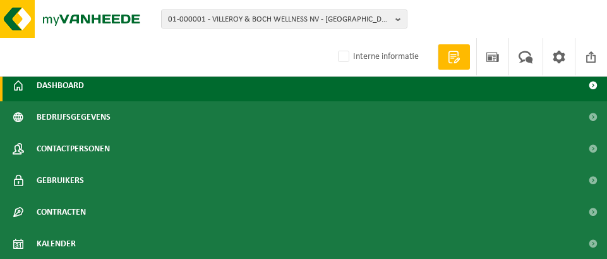 The width and height of the screenshot is (607, 259). What do you see at coordinates (60, 180) in the screenshot?
I see `span: Gebruikers` at bounding box center [60, 180].